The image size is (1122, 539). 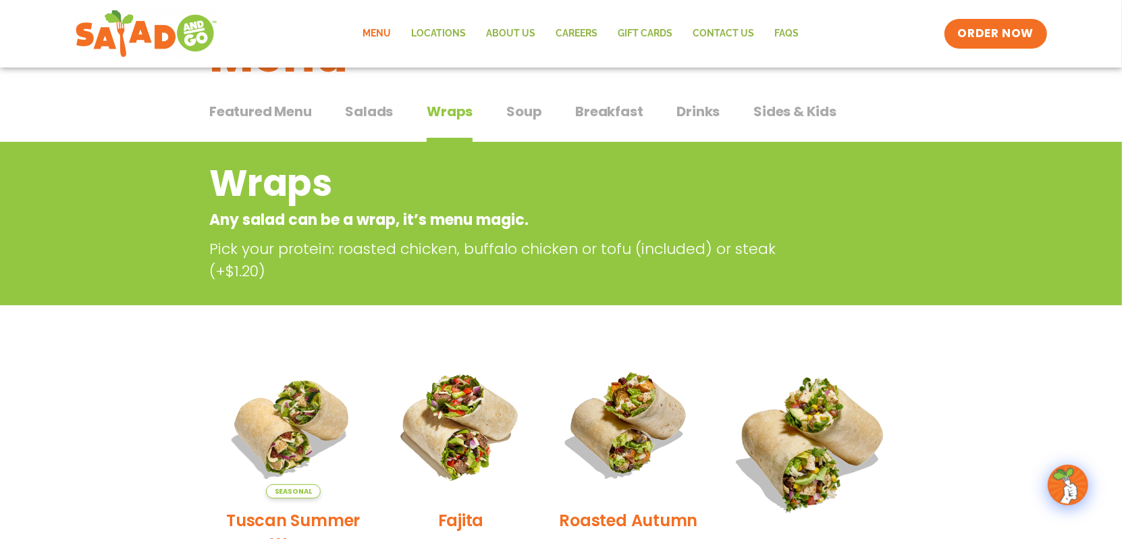 What do you see at coordinates (506, 183) in the screenshot?
I see `h2: Wraps` at bounding box center [506, 183].